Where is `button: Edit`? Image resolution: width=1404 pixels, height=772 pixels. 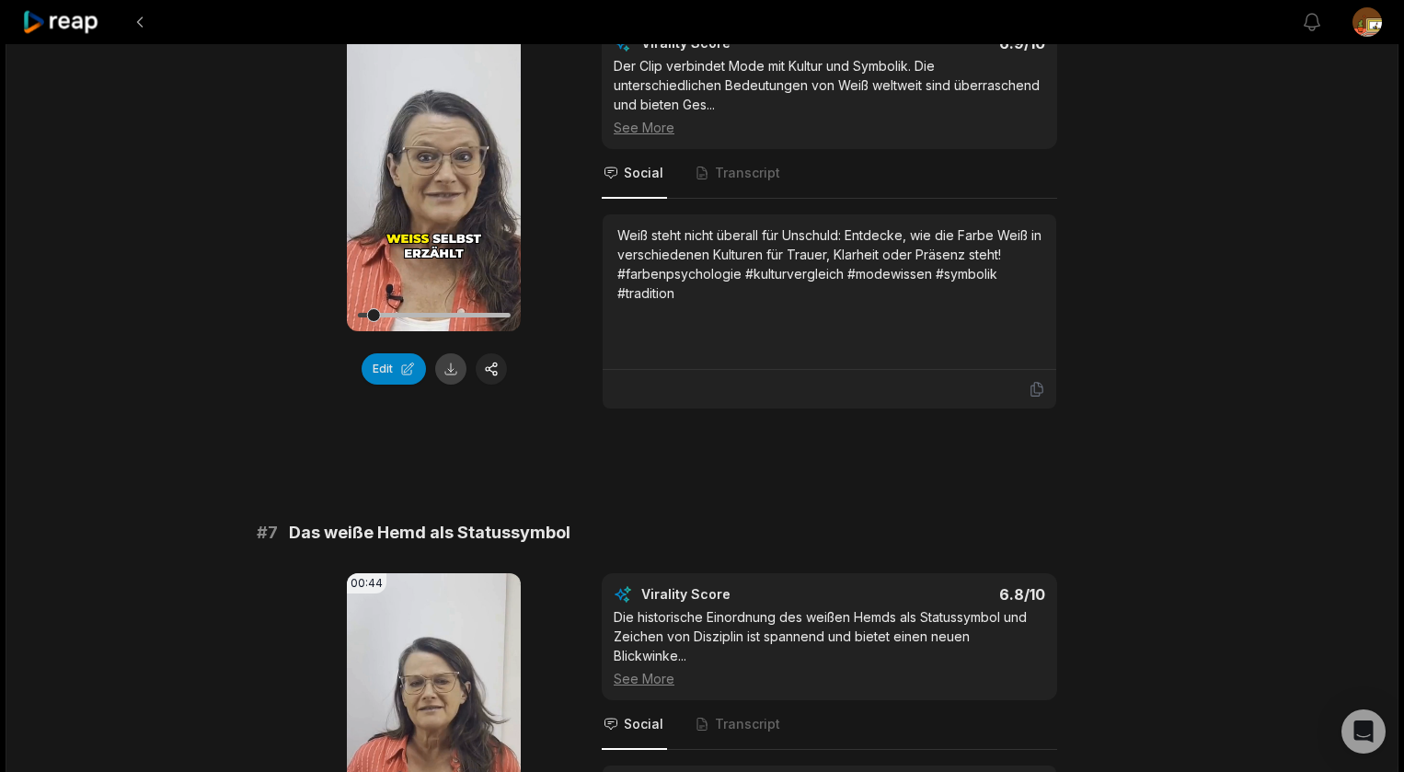
button: Edit is located at coordinates (394, 369).